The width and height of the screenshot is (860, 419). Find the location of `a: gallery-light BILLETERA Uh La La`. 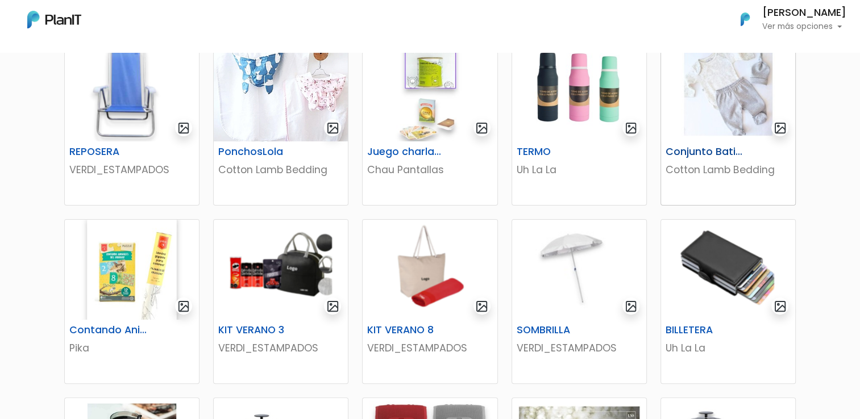

a: gallery-light BILLETERA Uh La La is located at coordinates (728, 302).